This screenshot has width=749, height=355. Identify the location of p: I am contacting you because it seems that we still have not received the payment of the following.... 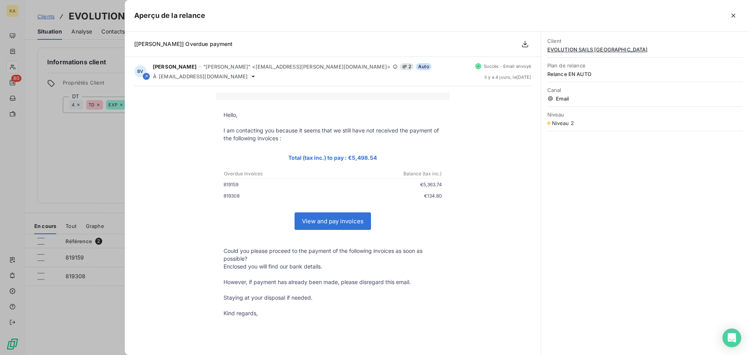
(333, 135).